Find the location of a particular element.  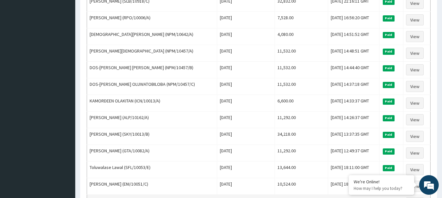

div: Minimize live chat window is located at coordinates (115, 11).